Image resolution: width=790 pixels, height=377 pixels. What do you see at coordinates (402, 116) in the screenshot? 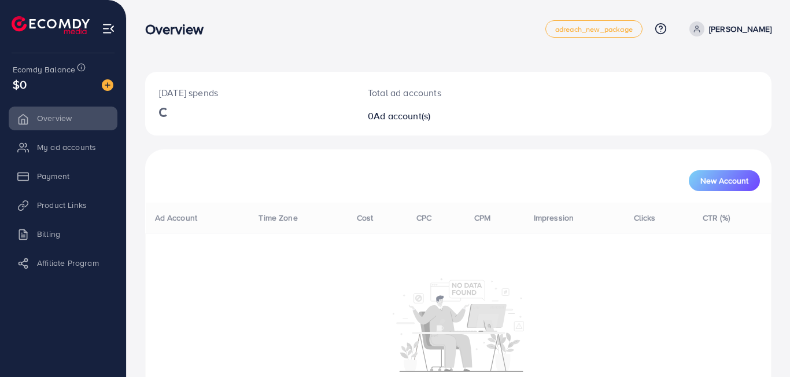
I see `span: Ad account(s)` at bounding box center [402, 116].